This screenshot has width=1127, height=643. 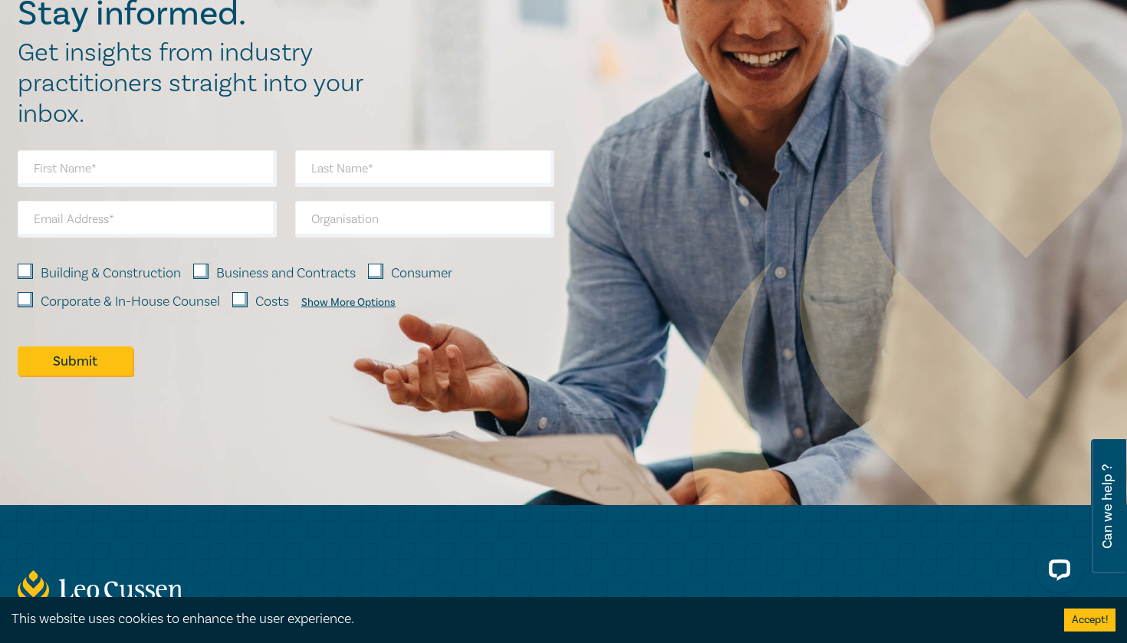 I want to click on h2: Get insights from industry practitioners straight into your inbox., so click(x=198, y=84).